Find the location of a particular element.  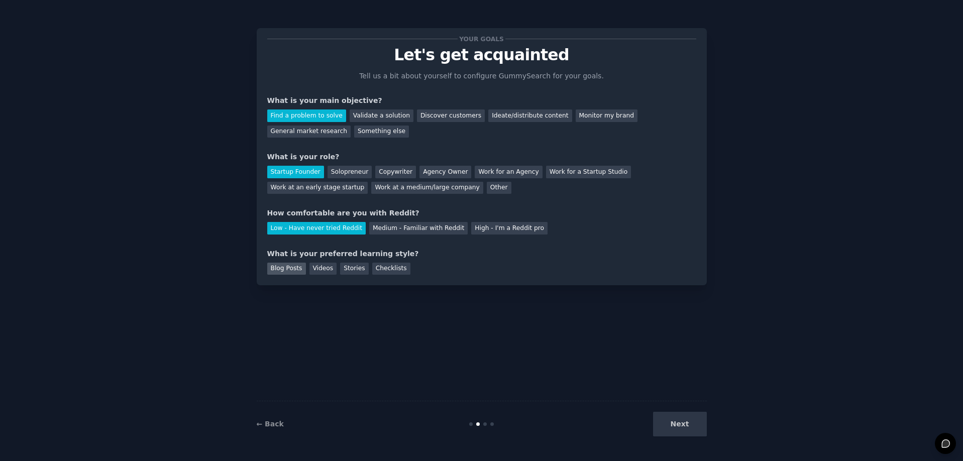

a: ← Back is located at coordinates (270, 424).